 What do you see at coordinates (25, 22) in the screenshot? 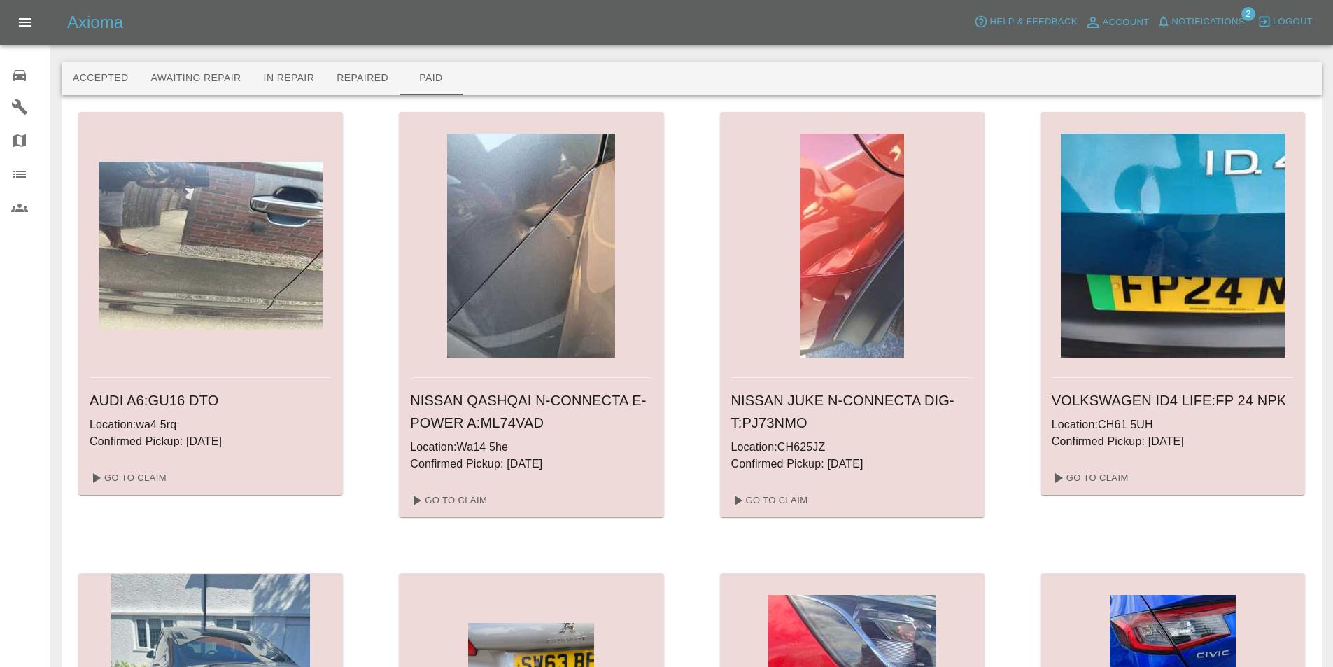
I see `button: Open drawer` at bounding box center [25, 22].